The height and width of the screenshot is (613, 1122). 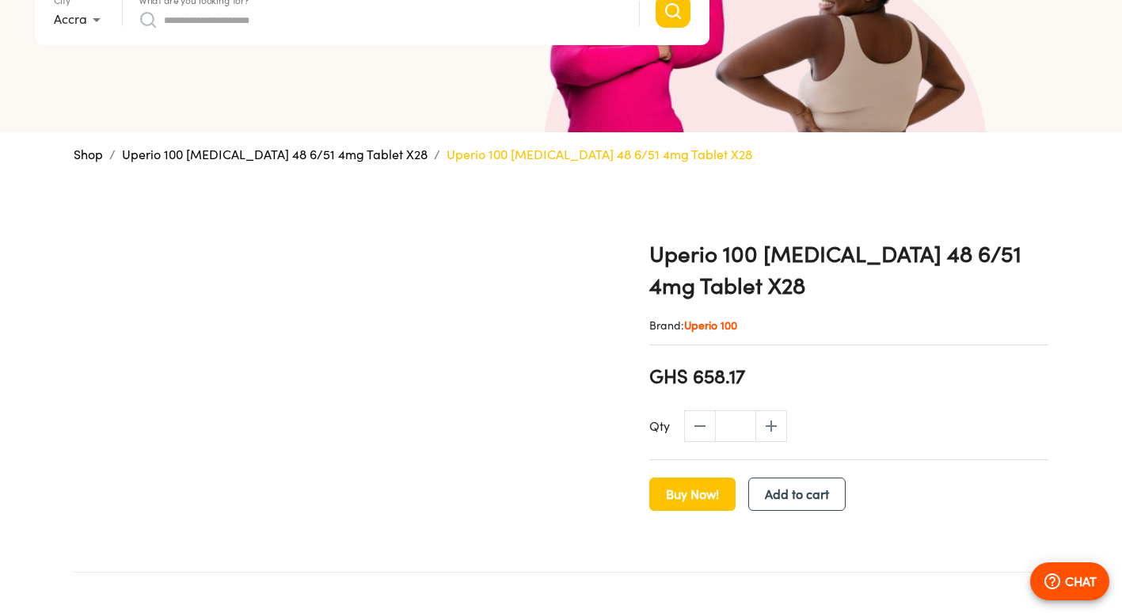 I want to click on span: increase, so click(x=772, y=426).